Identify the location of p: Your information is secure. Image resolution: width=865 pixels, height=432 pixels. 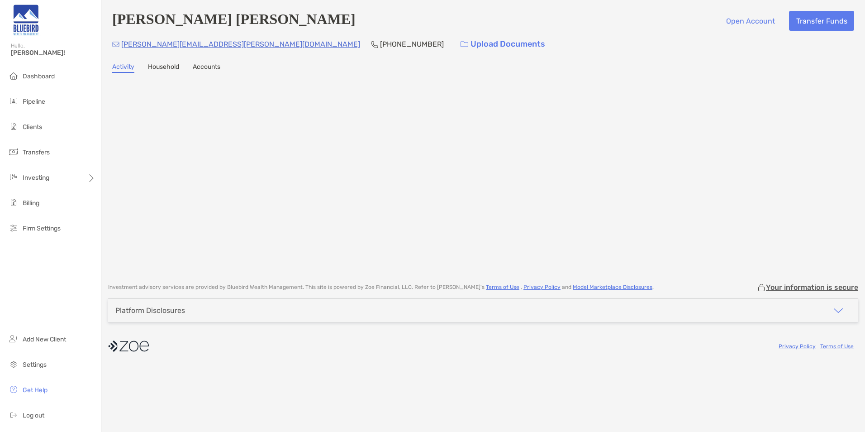
(812, 287).